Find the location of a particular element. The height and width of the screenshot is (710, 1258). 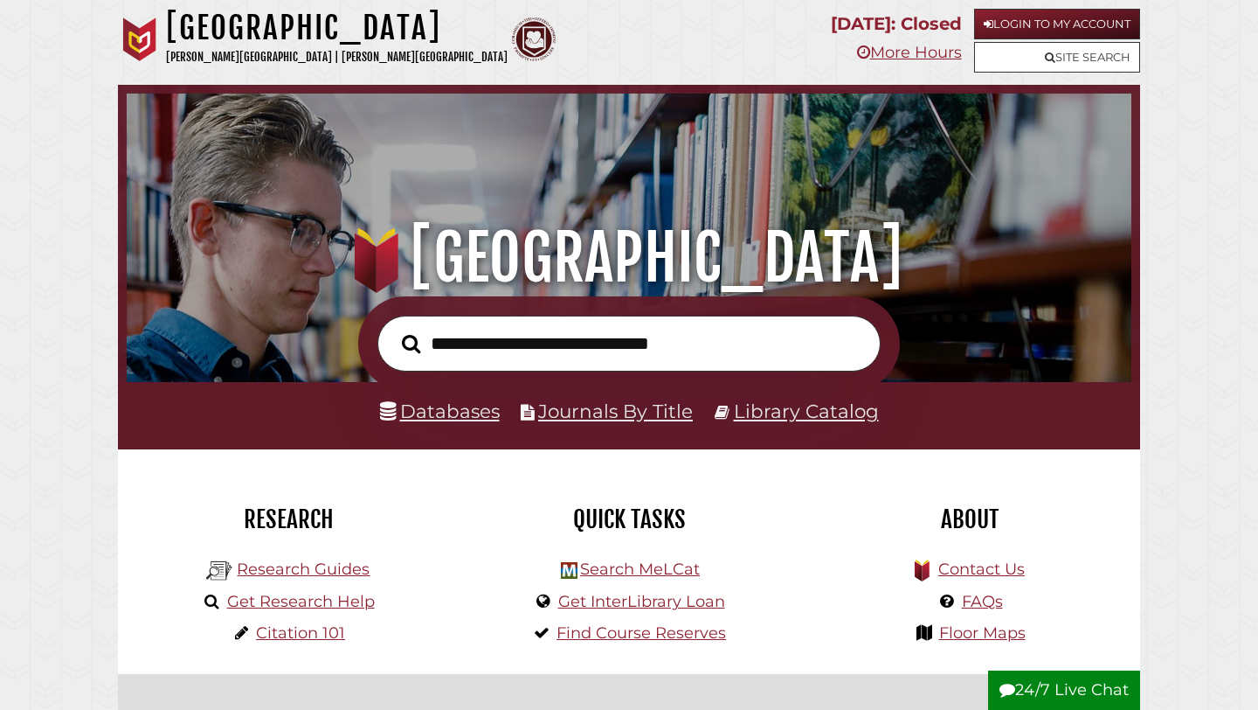

h2: About is located at coordinates (970, 519).